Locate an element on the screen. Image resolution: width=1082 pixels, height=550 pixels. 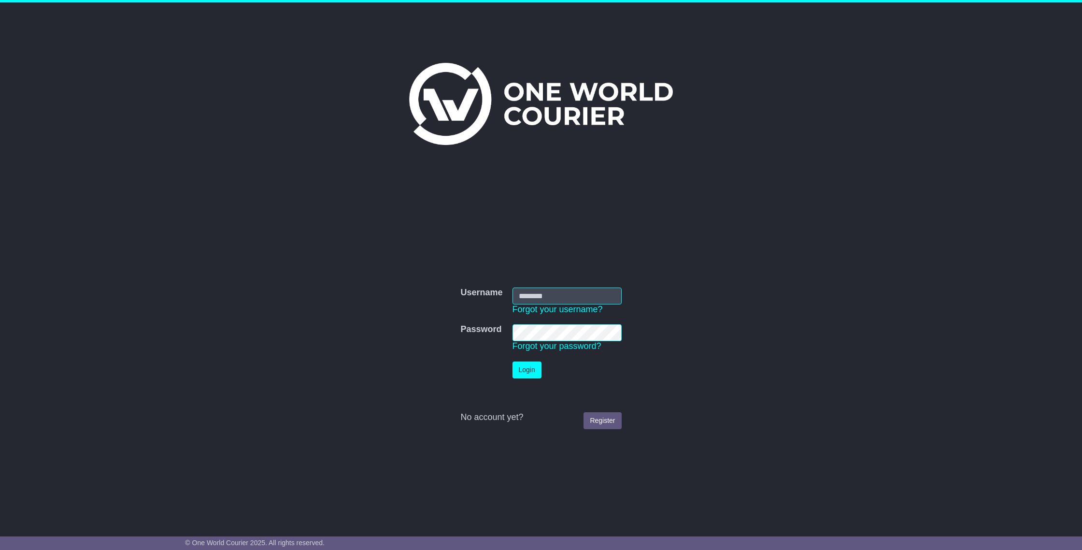
a: Forgot your username? is located at coordinates (558, 309).